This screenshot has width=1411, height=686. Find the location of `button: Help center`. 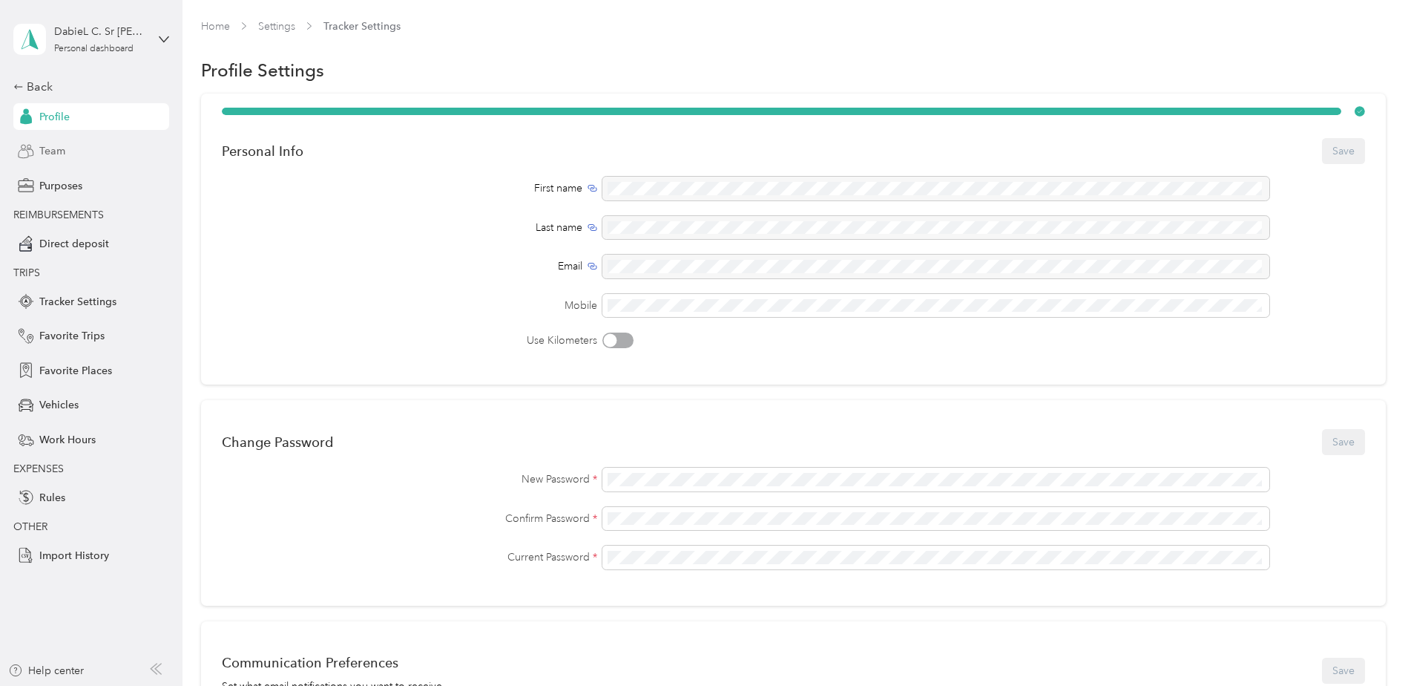

button: Help center is located at coordinates (46, 670).